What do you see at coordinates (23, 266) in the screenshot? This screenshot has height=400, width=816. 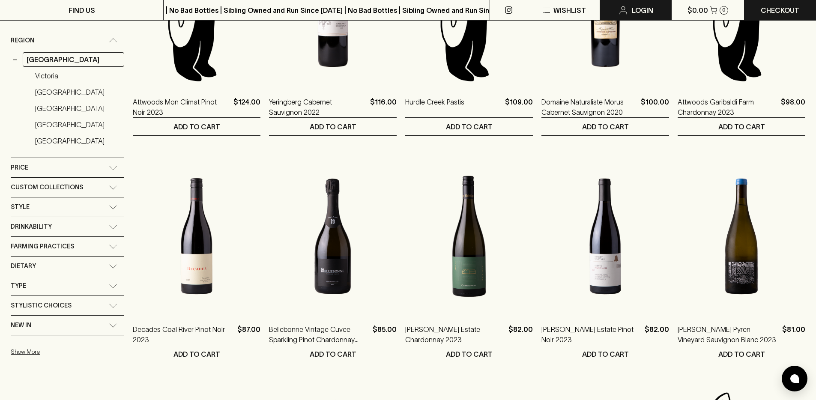 I see `span: Dietary` at bounding box center [23, 266].